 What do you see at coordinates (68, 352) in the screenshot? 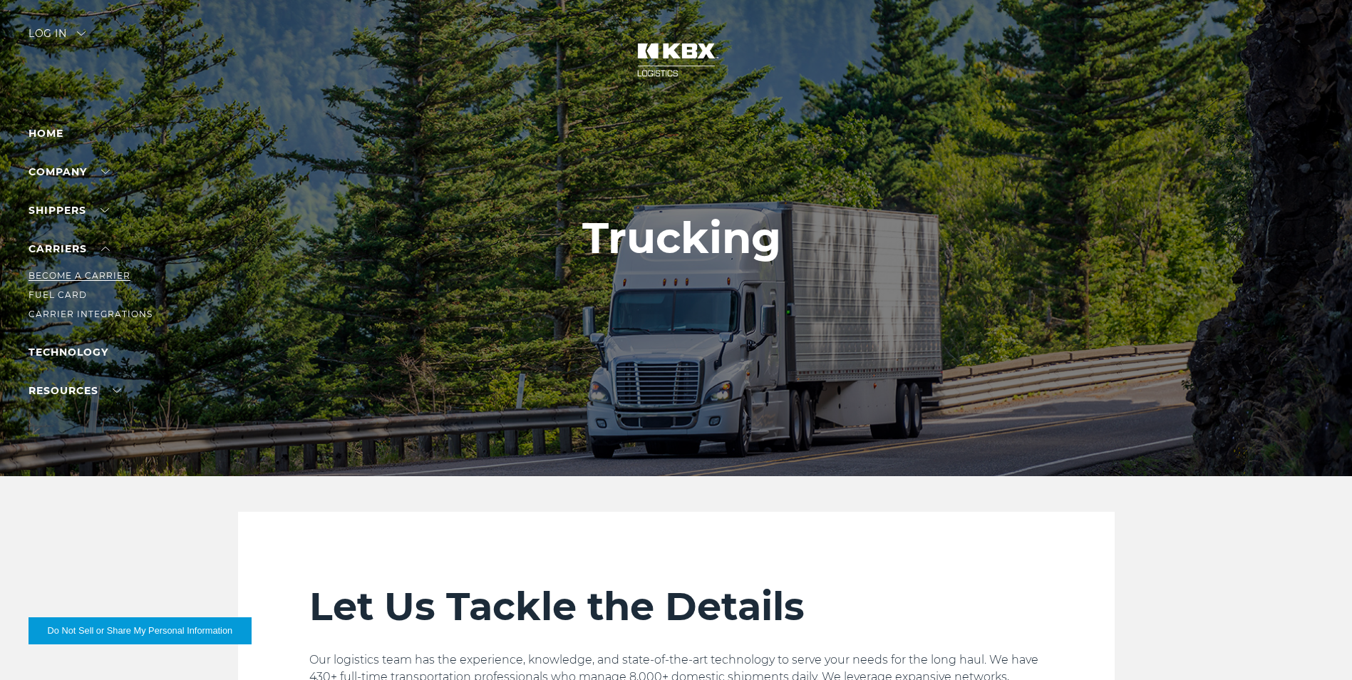
I see `a: Technology` at bounding box center [68, 352].